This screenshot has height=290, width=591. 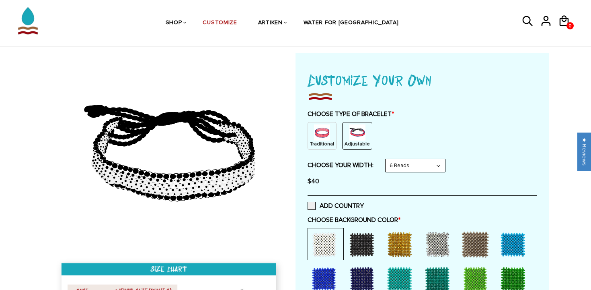 What do you see at coordinates (341, 165) in the screenshot?
I see `label: CHOOSE YOUR WIDTH:` at bounding box center [341, 165].